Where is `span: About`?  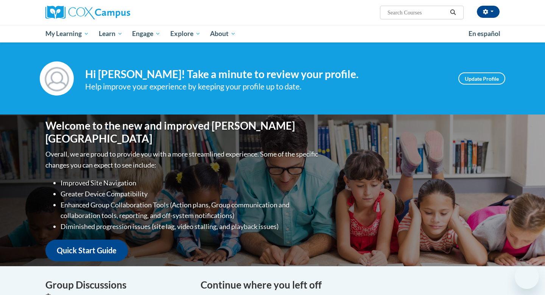 span: About is located at coordinates (223, 34).